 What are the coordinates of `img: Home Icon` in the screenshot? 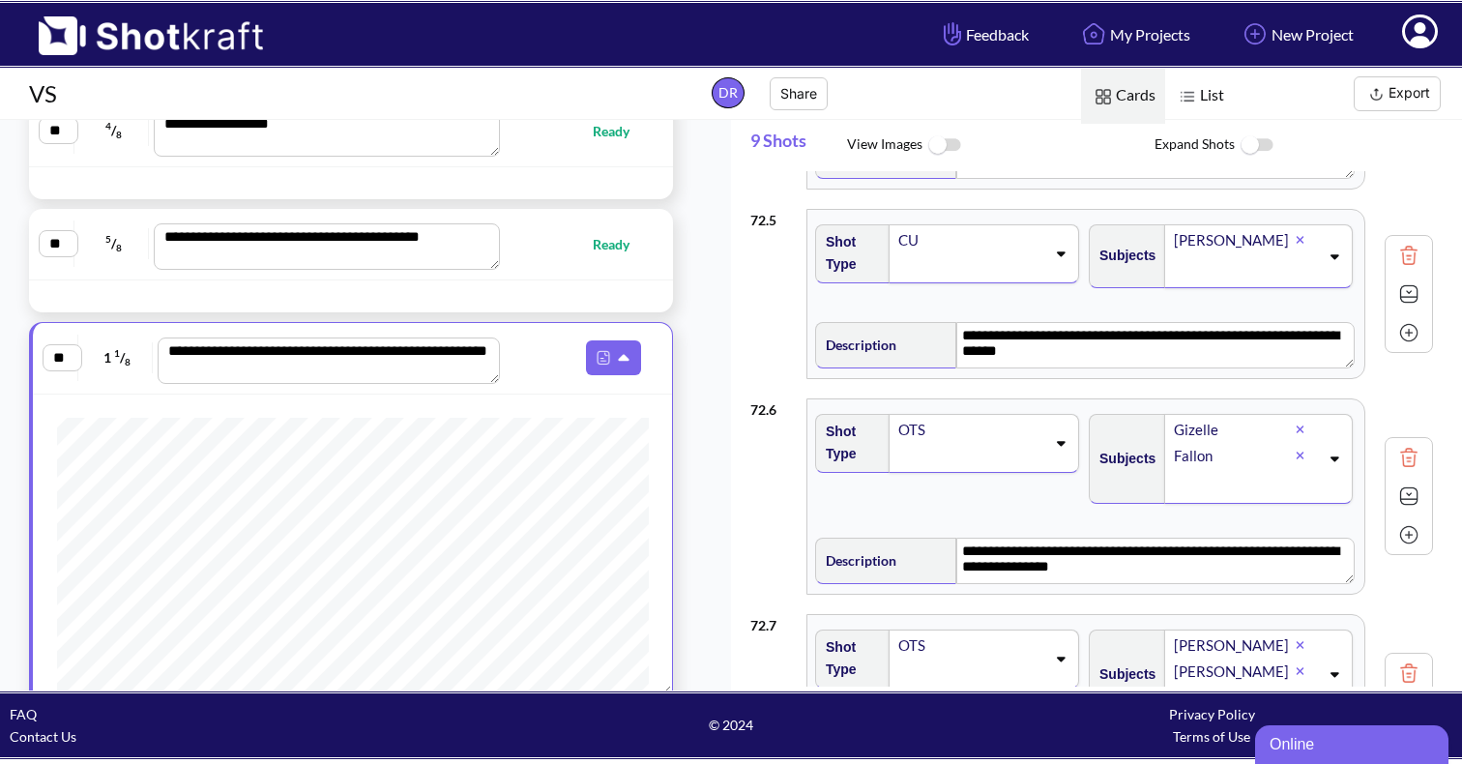 It's located at (1093, 34).